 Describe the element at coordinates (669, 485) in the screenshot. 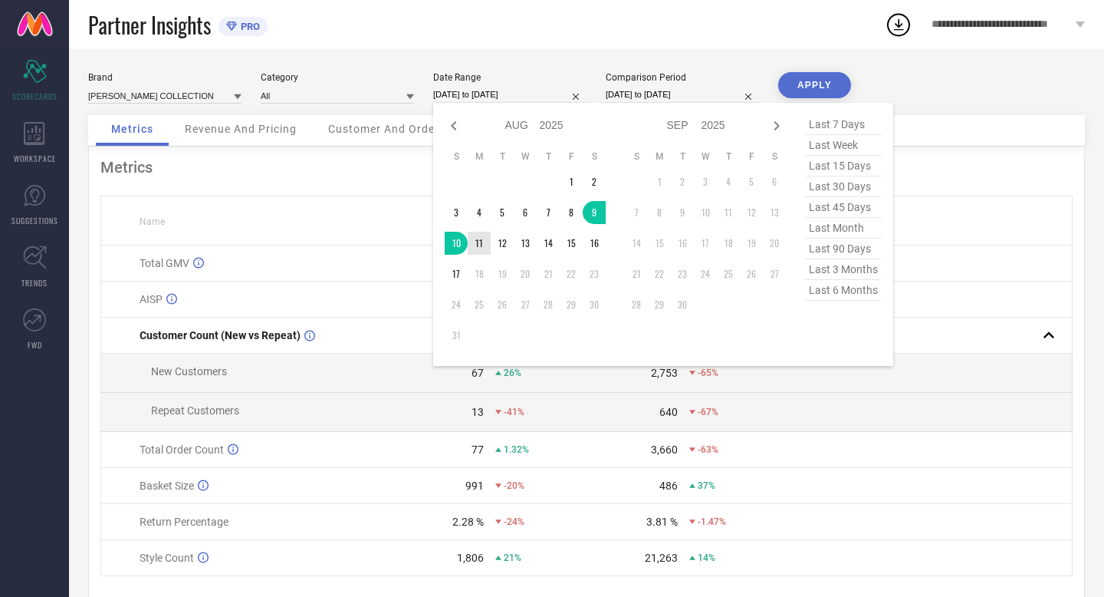

I see `div: 486` at that location.